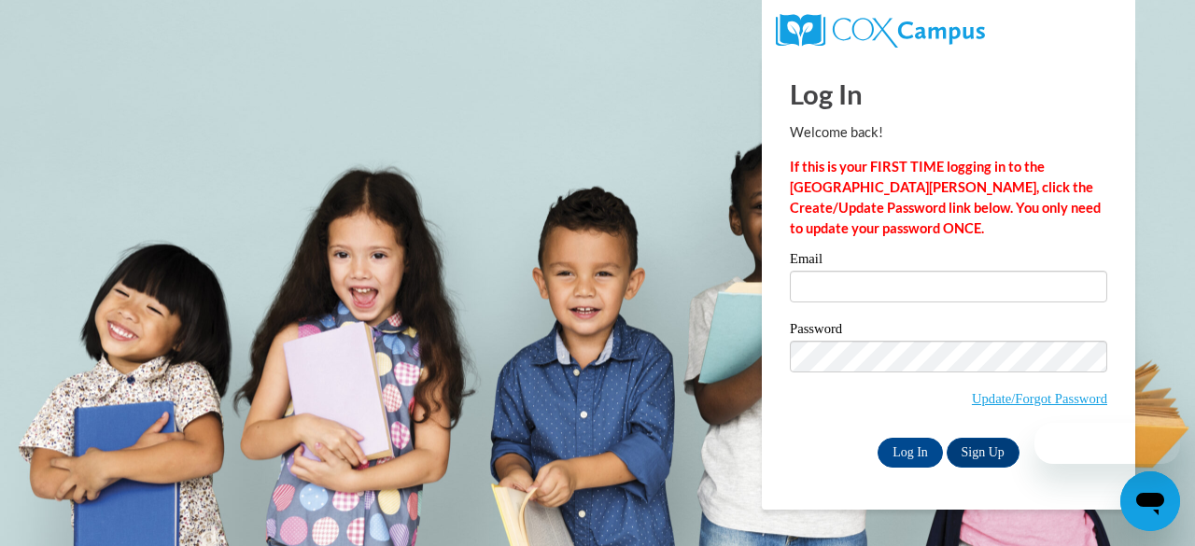 This screenshot has height=546, width=1195. I want to click on input: Log In, so click(910, 453).